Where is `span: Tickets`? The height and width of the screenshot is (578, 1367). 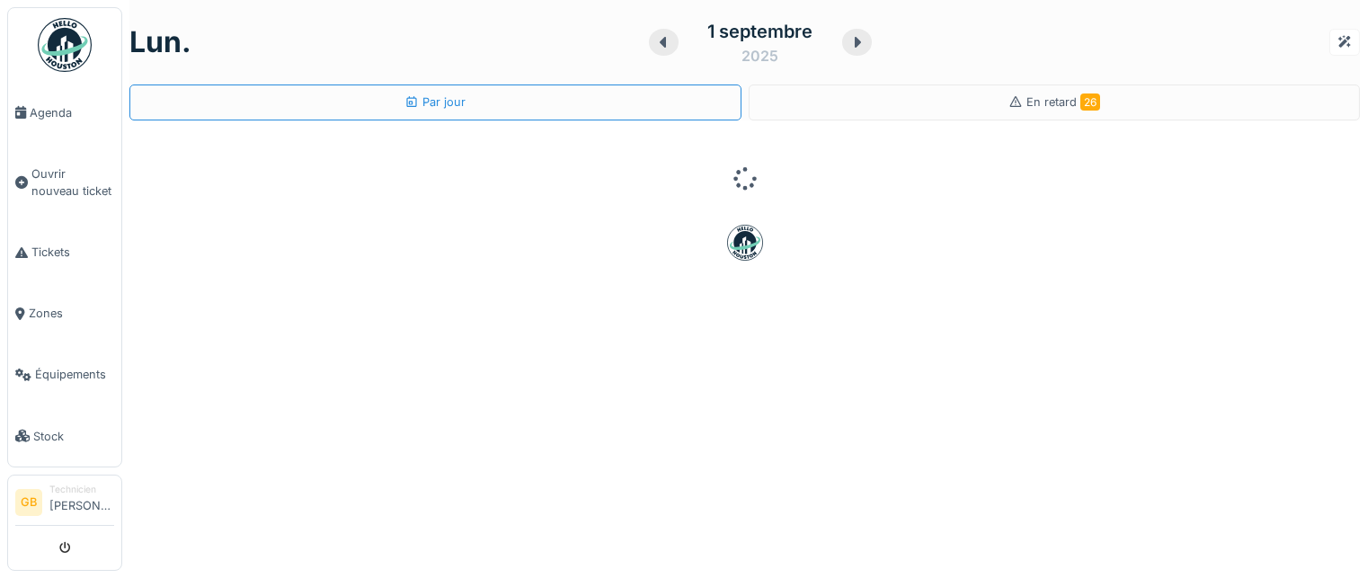 span: Tickets is located at coordinates (73, 252).